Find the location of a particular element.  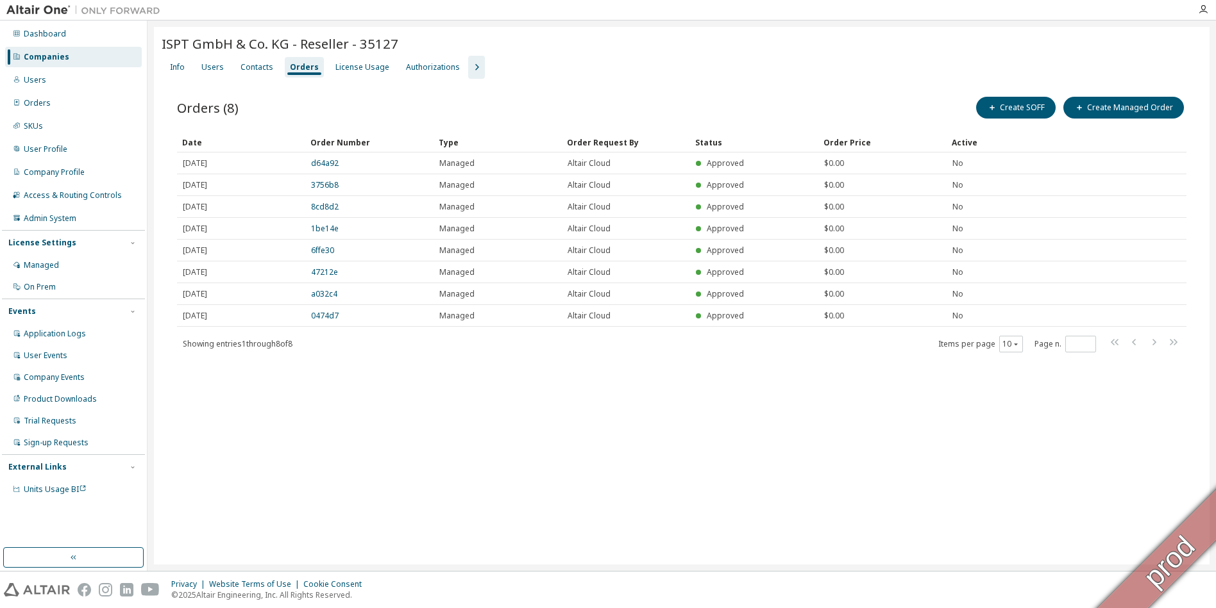

a: 0474d7 is located at coordinates (324, 315).